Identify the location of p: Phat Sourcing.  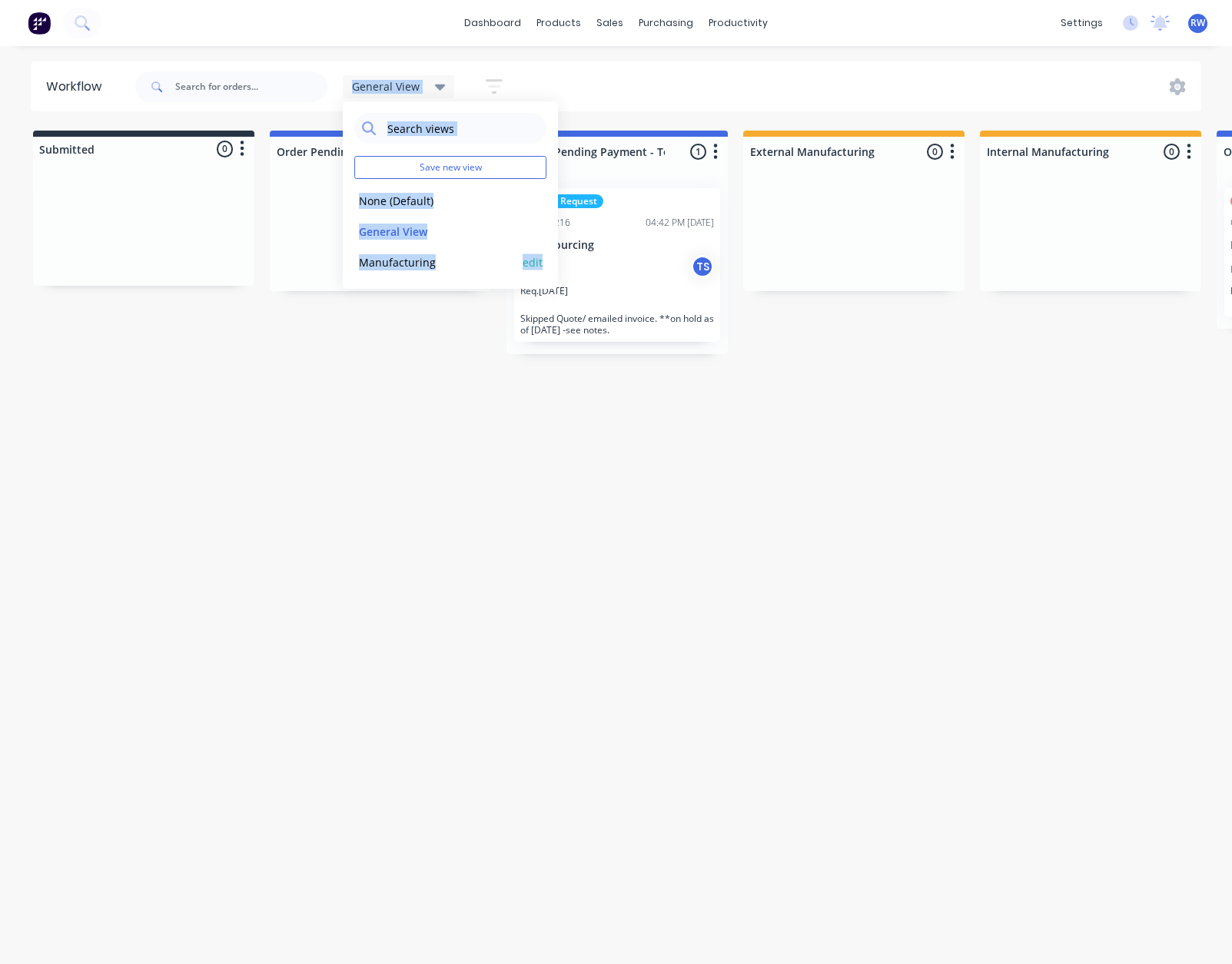
(617, 245).